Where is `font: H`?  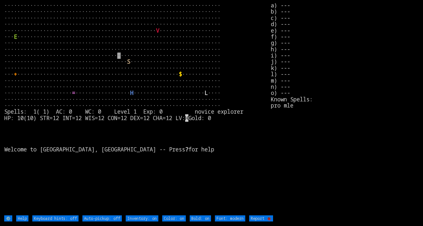 font: H is located at coordinates (132, 93).